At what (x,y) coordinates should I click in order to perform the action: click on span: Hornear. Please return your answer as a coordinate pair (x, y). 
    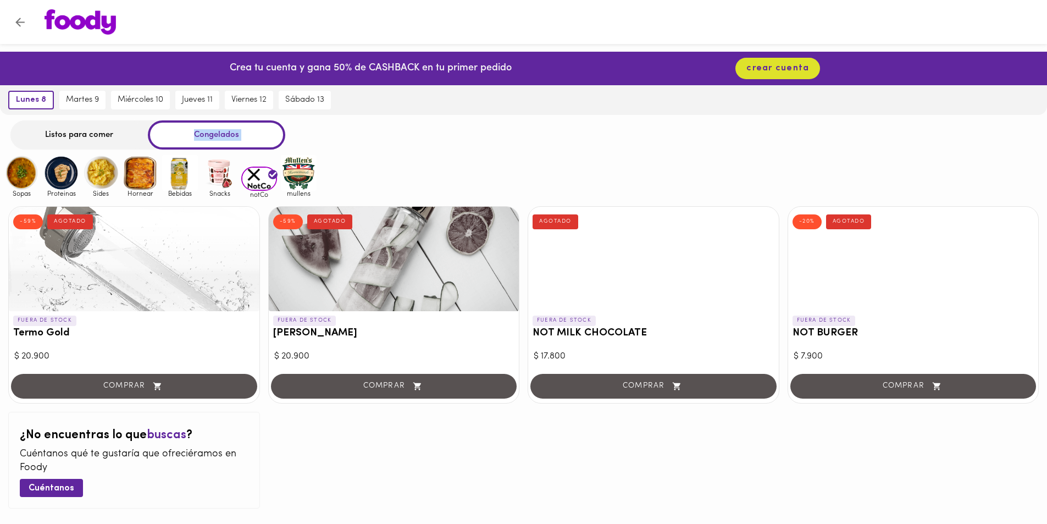
    Looking at the image, I should click on (140, 193).